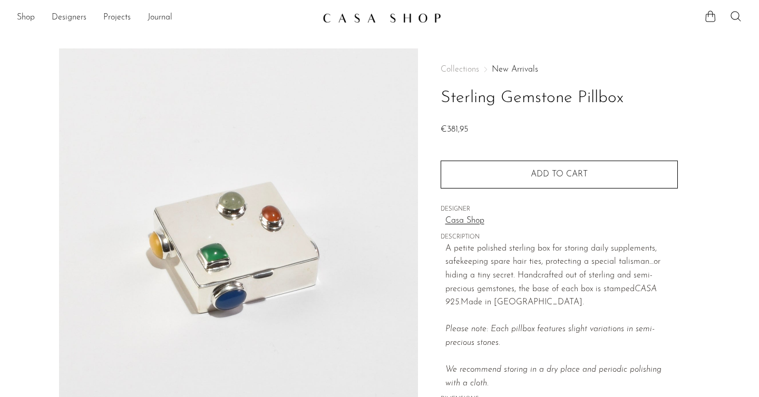 Image resolution: width=759 pixels, height=397 pixels. What do you see at coordinates (26, 18) in the screenshot?
I see `a: Shop` at bounding box center [26, 18].